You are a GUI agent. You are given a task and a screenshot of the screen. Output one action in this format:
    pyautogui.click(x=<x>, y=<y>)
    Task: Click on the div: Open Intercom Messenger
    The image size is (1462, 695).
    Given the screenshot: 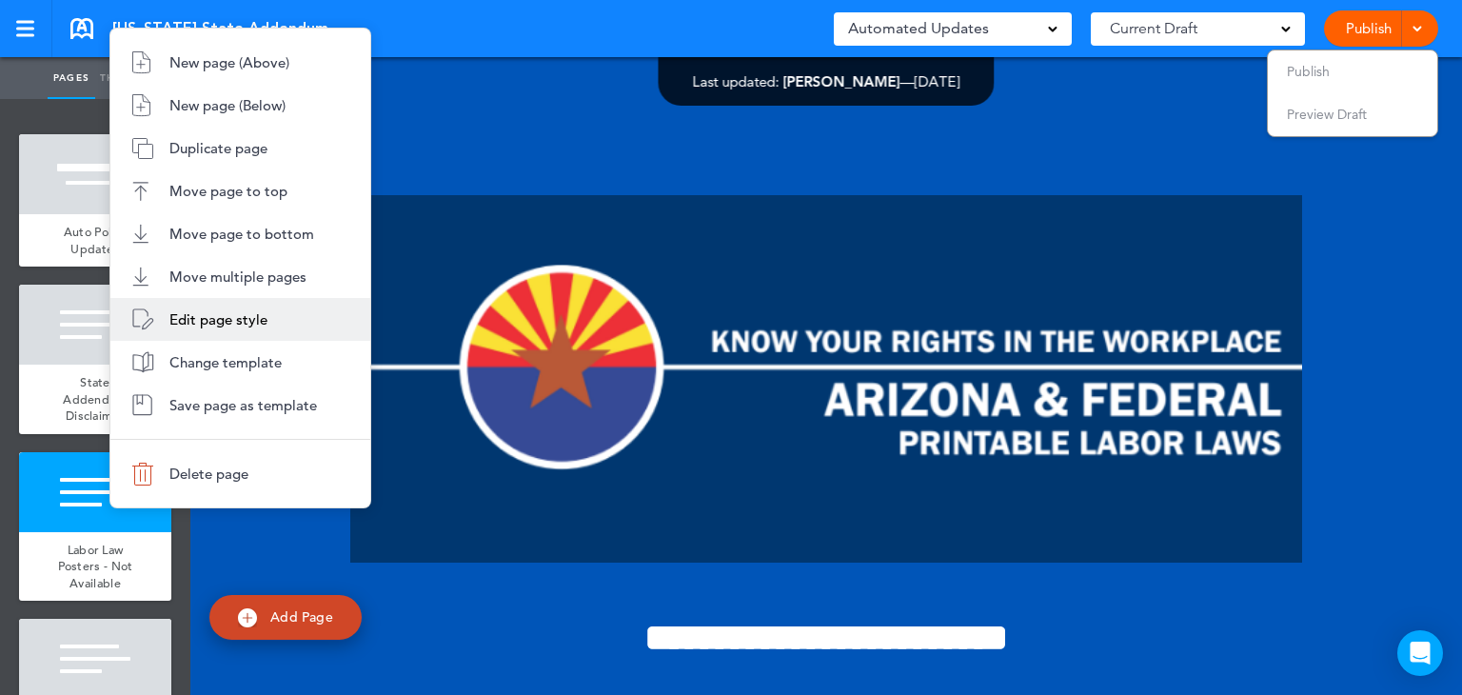 What is the action you would take?
    pyautogui.click(x=1420, y=653)
    